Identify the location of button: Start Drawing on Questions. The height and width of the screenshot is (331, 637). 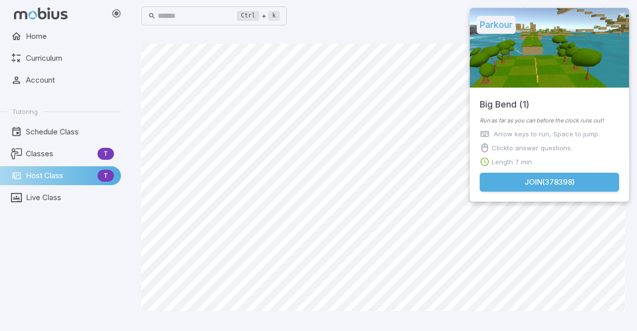
(573, 16).